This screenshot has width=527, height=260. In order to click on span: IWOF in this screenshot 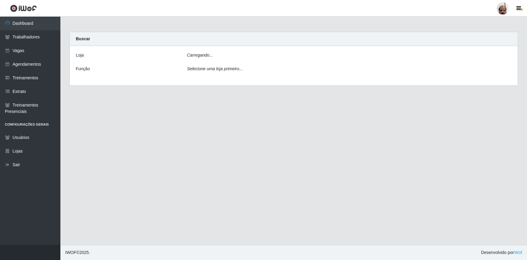, I will do `click(71, 252)`.